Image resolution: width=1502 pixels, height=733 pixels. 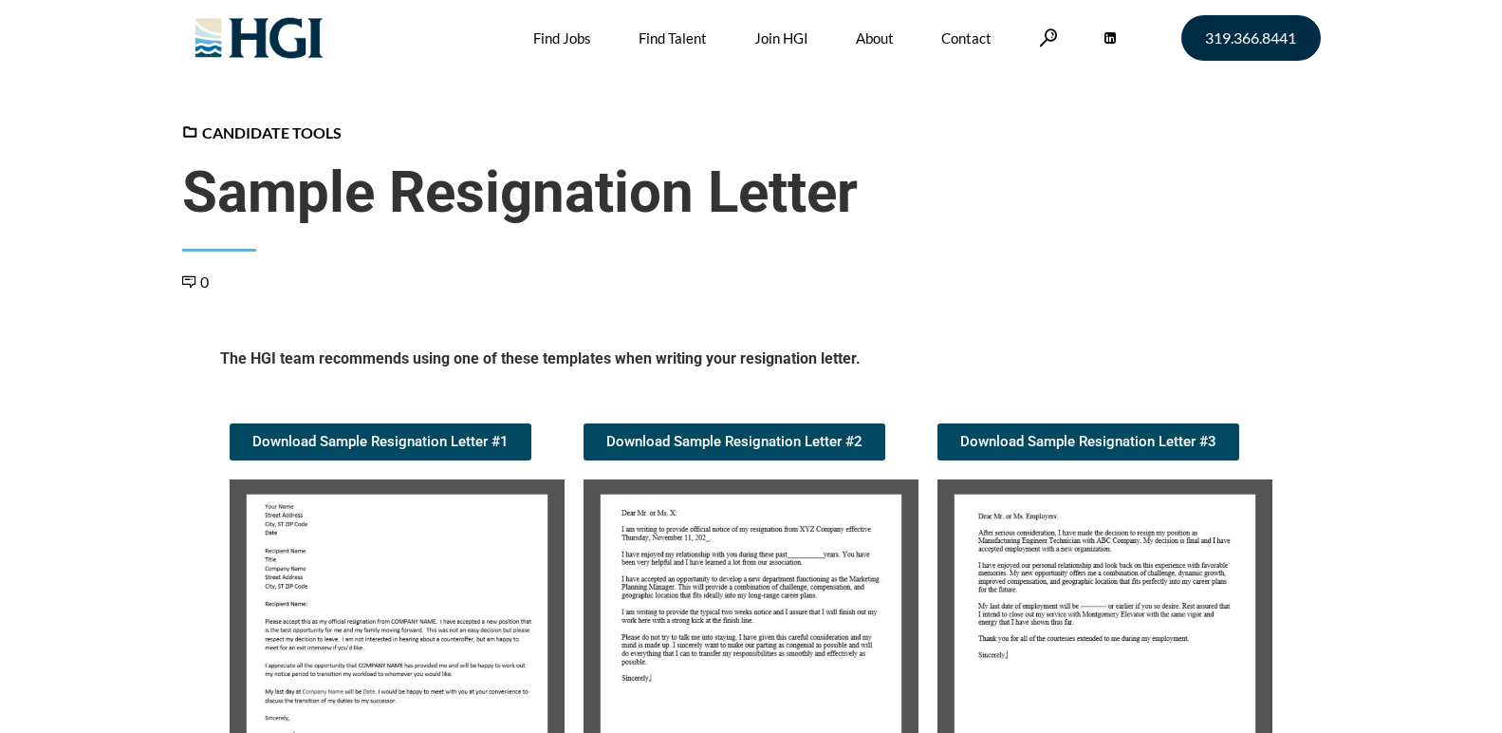 What do you see at coordinates (734, 441) in the screenshot?
I see `span: Download Sample Resignation Letter #2` at bounding box center [734, 441].